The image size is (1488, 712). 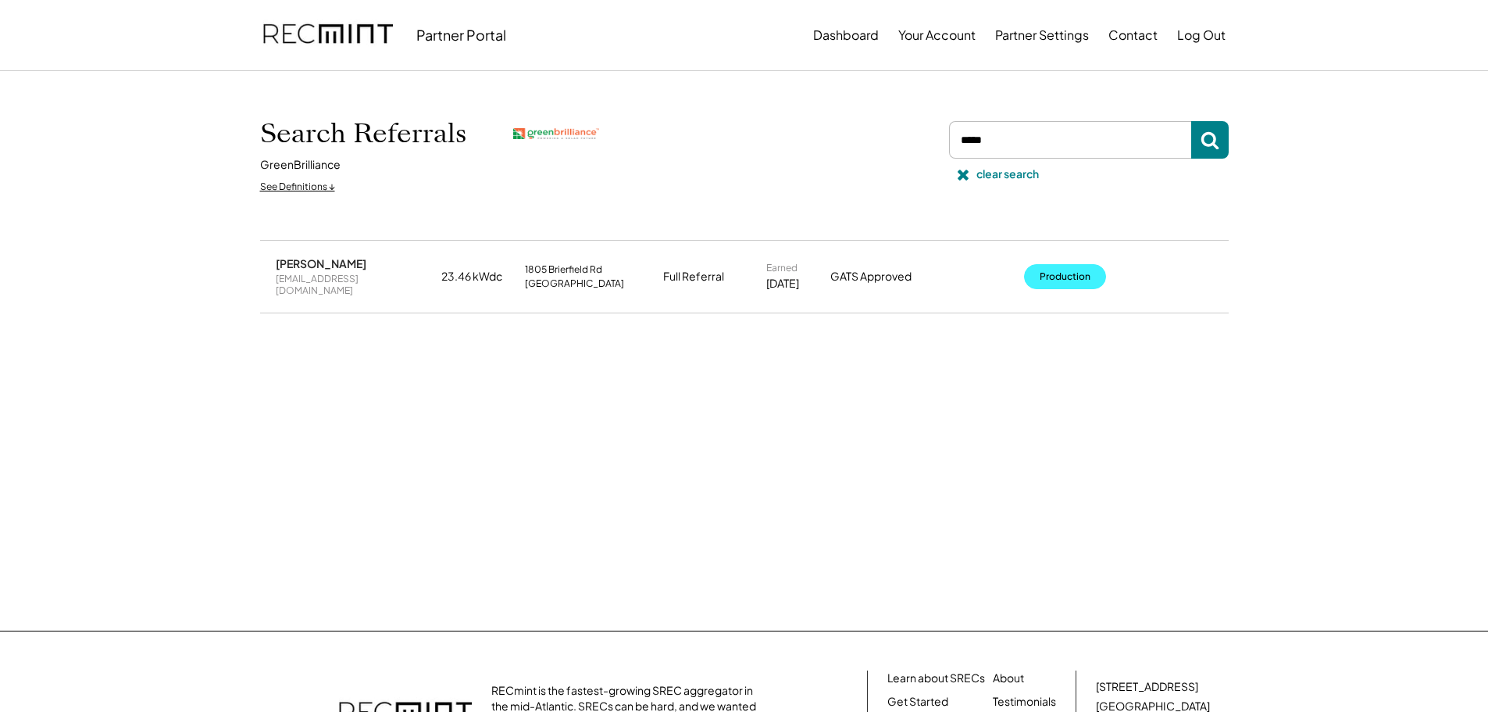 What do you see at coordinates (300, 165) in the screenshot?
I see `div: GreenBrilliance` at bounding box center [300, 165].